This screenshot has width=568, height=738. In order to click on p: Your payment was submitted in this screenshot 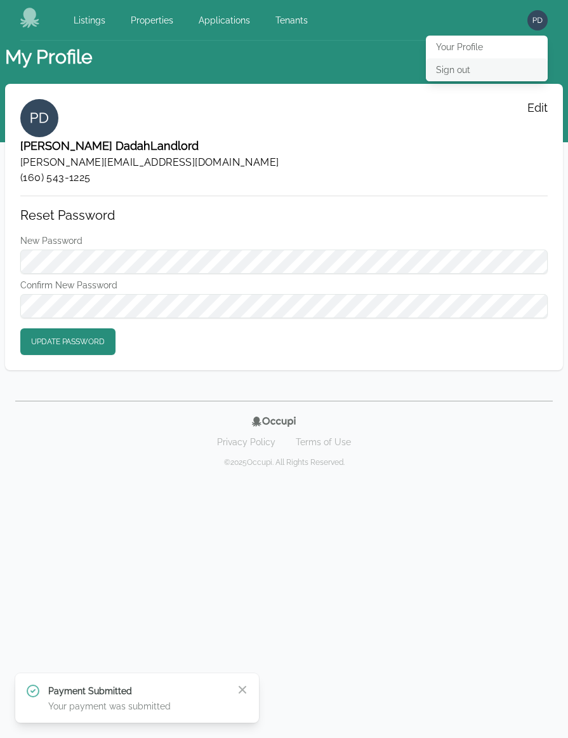, I will do `click(137, 706)`.